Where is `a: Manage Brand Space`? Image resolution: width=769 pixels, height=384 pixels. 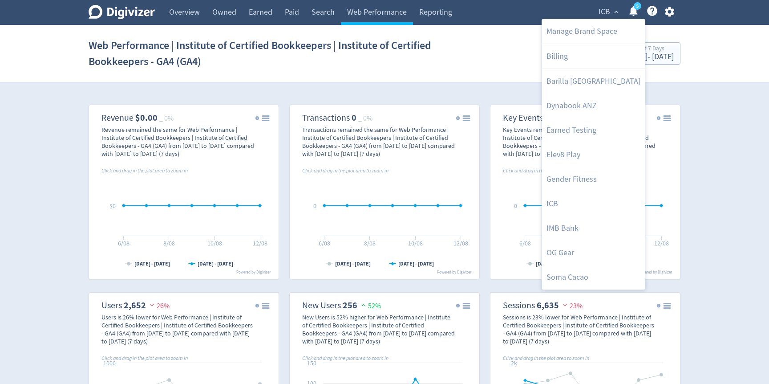
a: Manage Brand Space is located at coordinates (593, 31).